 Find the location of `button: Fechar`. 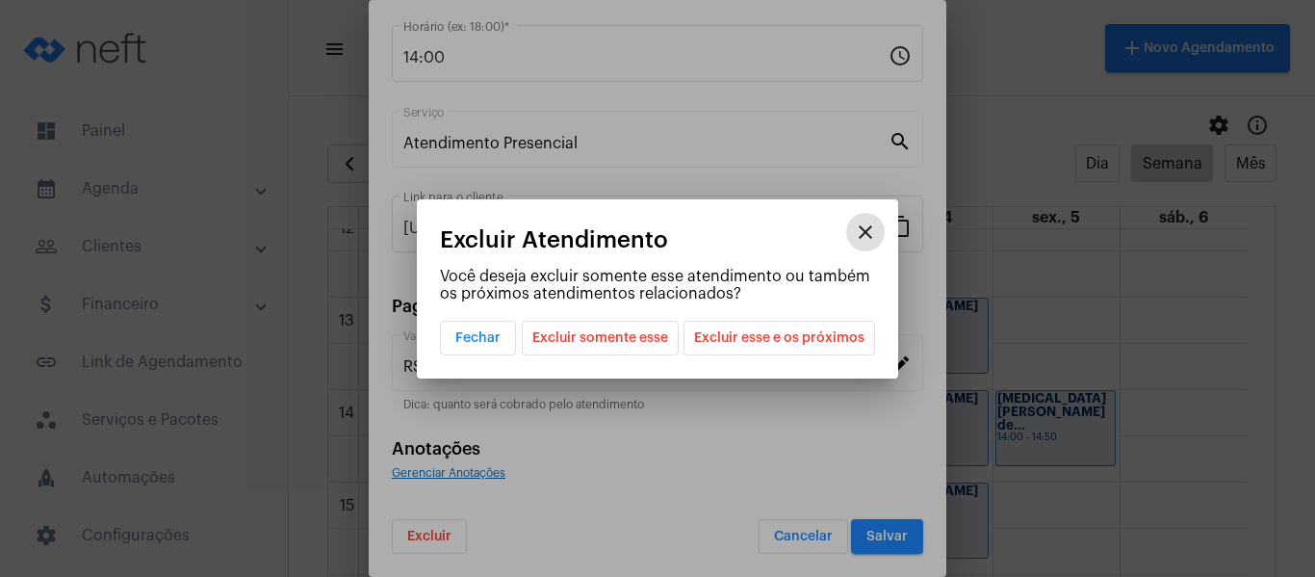

button: Fechar is located at coordinates (477, 338).